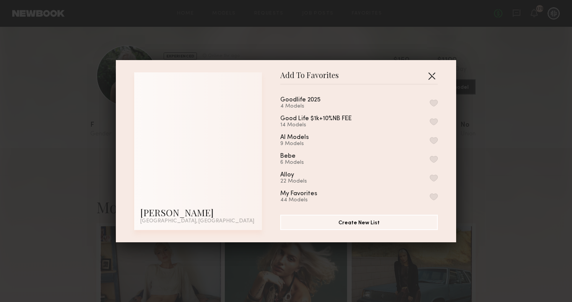  What do you see at coordinates (287, 175) in the screenshot?
I see `div: Alloy` at bounding box center [287, 175].